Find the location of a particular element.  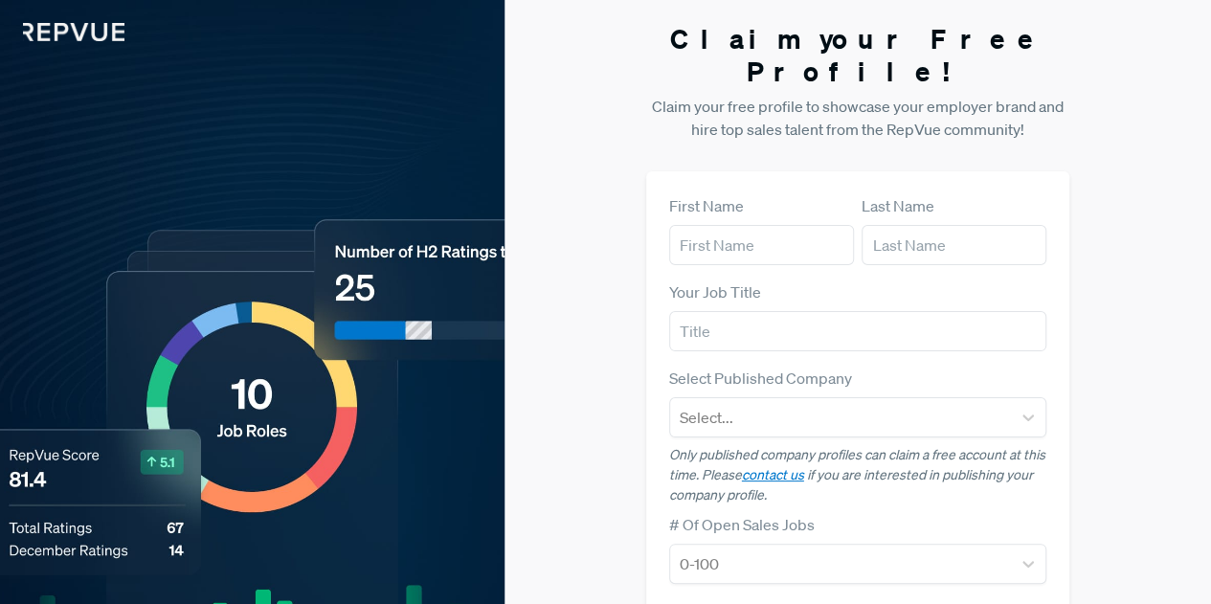

input: Last Name is located at coordinates (953, 245).